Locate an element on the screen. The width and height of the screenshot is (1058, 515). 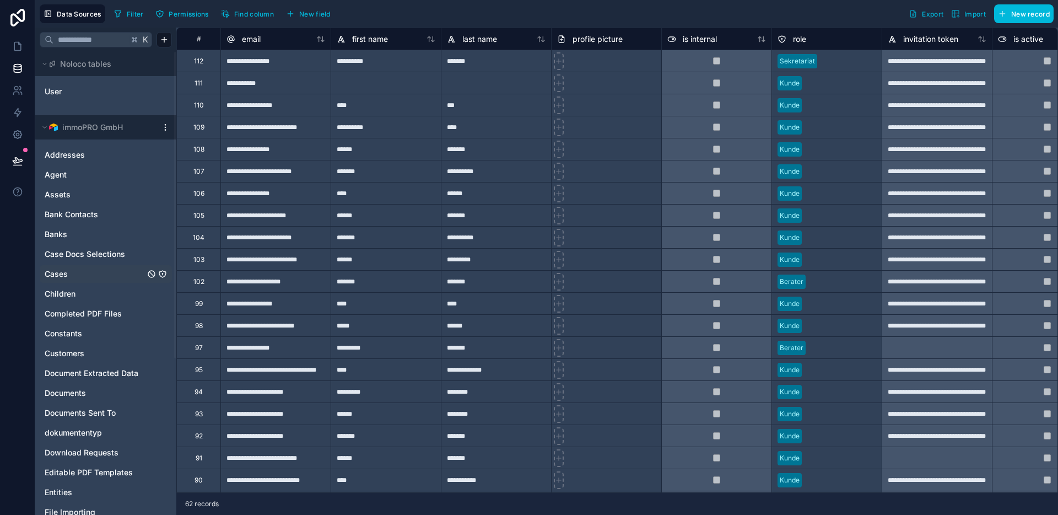
div: 108 is located at coordinates (199, 149).